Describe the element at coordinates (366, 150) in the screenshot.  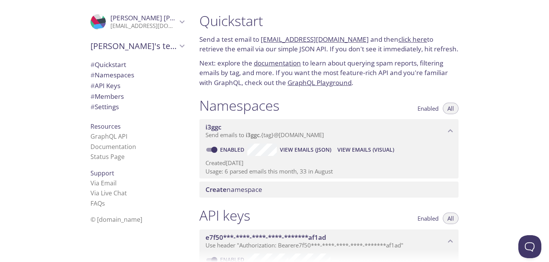
I see `button: View Emails (Visual)` at that location.